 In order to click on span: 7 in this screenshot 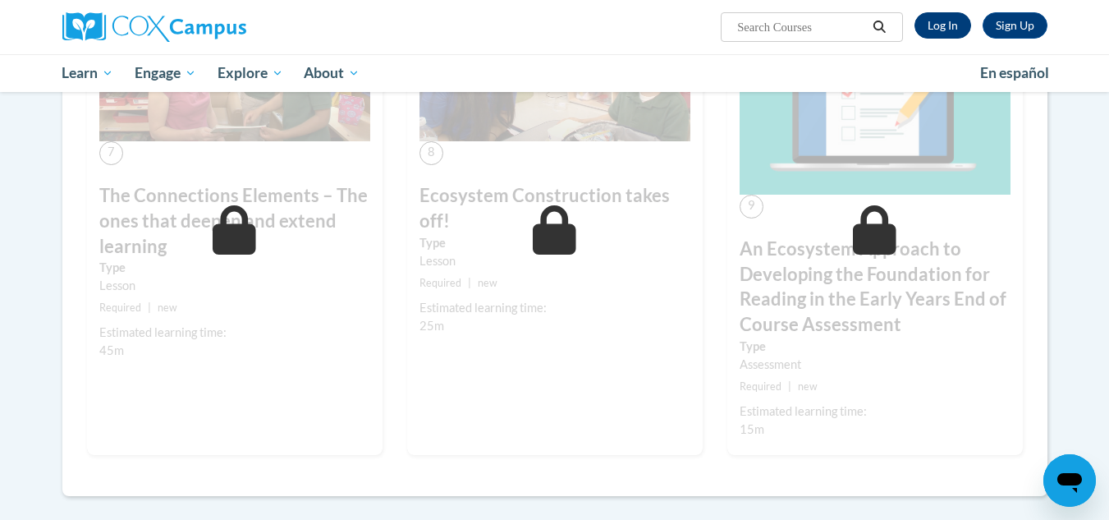, I will do `click(111, 153)`.